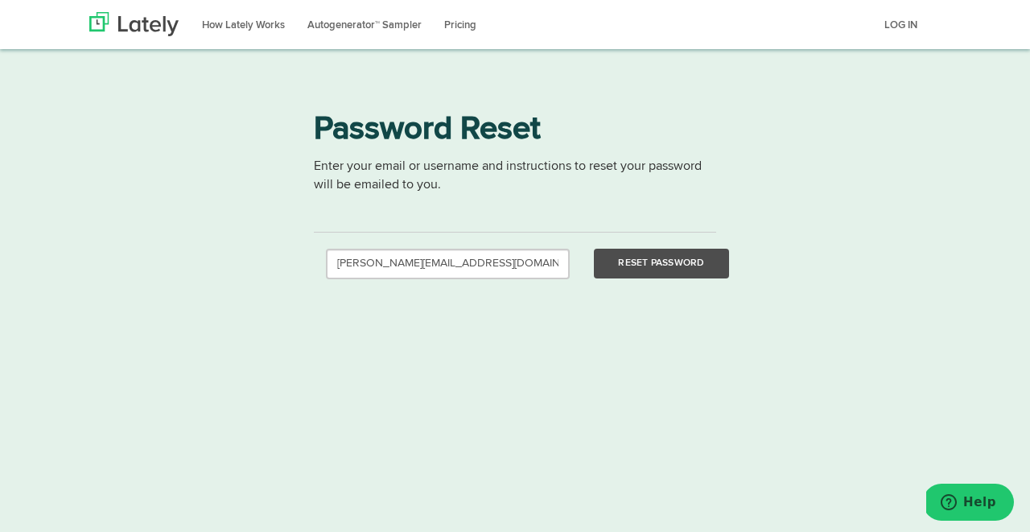 The width and height of the screenshot is (1030, 532). I want to click on input: Email or Username, so click(448, 264).